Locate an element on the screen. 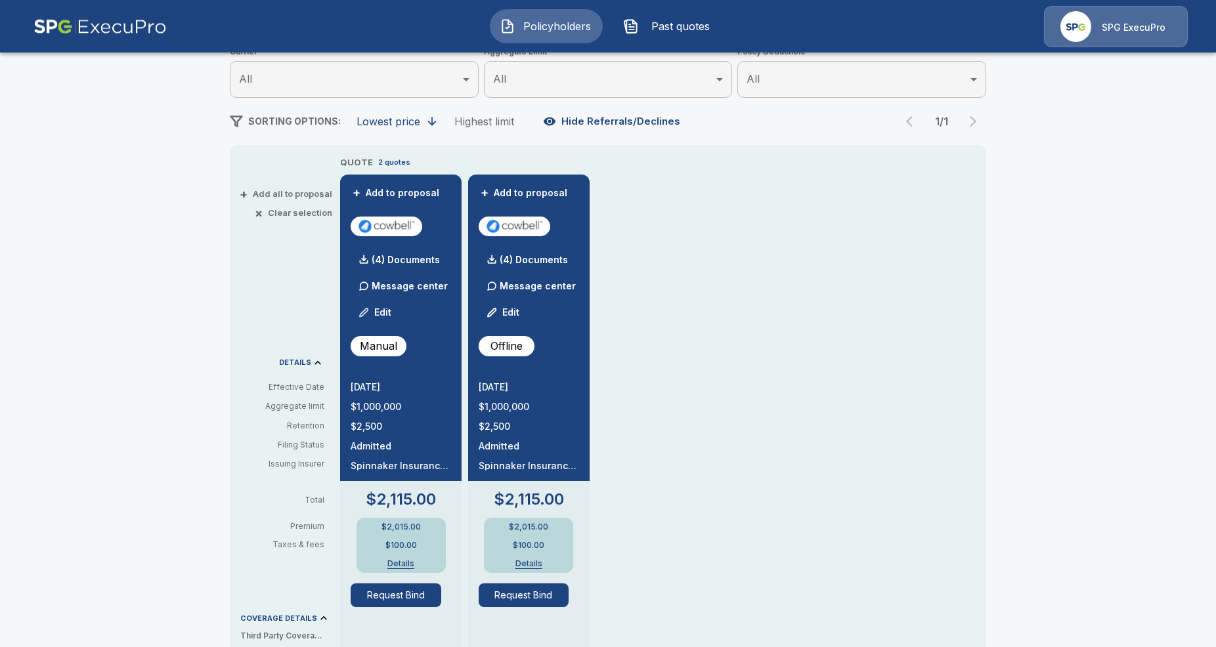 This screenshot has width=1216, height=647. button: Hide Referrals/Declines is located at coordinates (612, 121).